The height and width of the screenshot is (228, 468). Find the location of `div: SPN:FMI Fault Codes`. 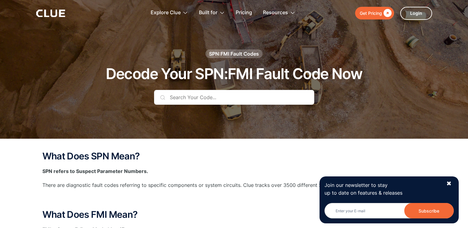

div: SPN:FMI Fault Codes is located at coordinates (234, 54).